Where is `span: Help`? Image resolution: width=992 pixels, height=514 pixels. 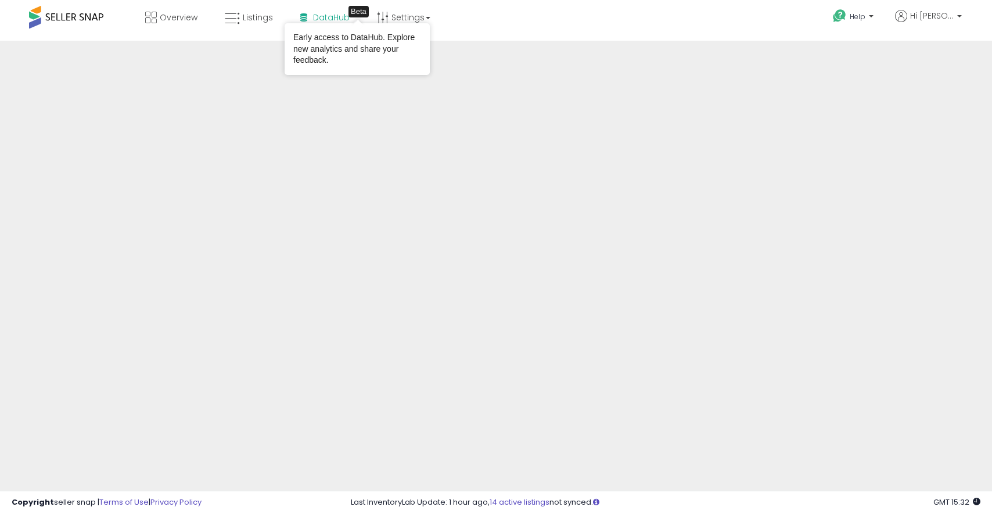
span: Help is located at coordinates (858, 16).